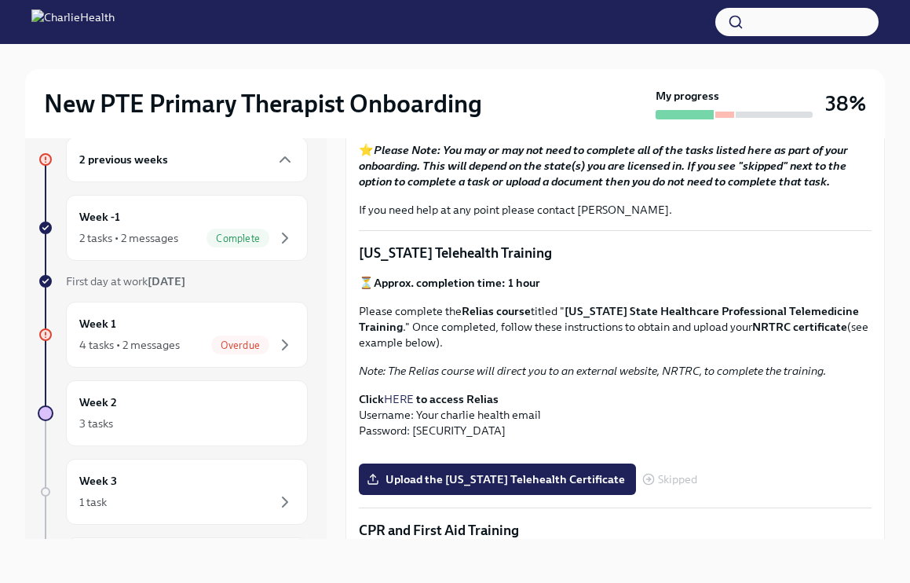 The image size is (910, 583). Describe the element at coordinates (98, 481) in the screenshot. I see `h6: Week 3` at that location.